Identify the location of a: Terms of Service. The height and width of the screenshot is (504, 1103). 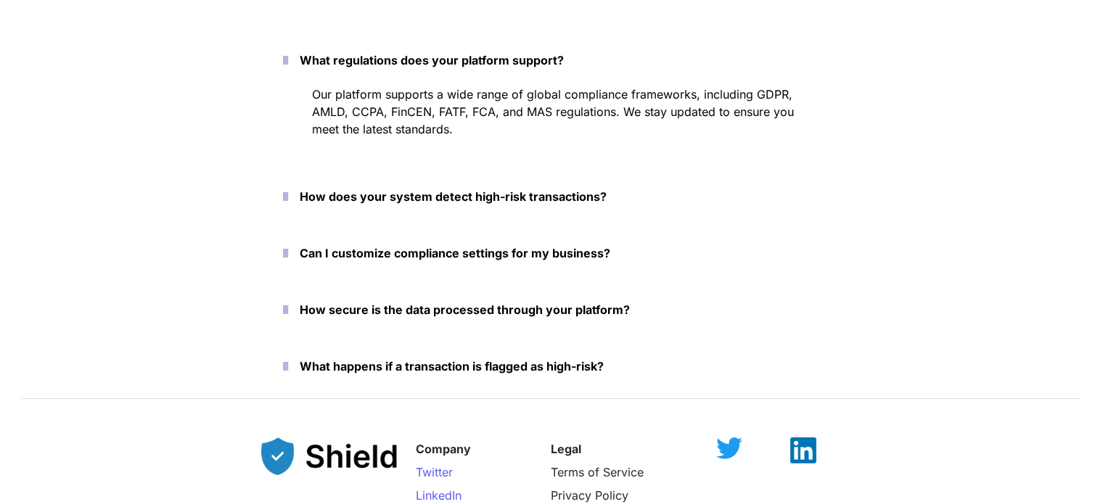
(597, 472).